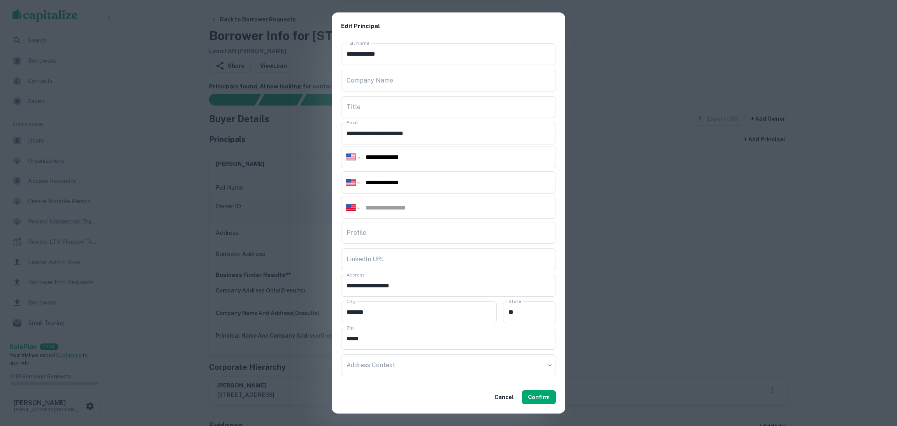 The image size is (897, 426). Describe the element at coordinates (449, 26) in the screenshot. I see `h2: Edit Principal` at that location.